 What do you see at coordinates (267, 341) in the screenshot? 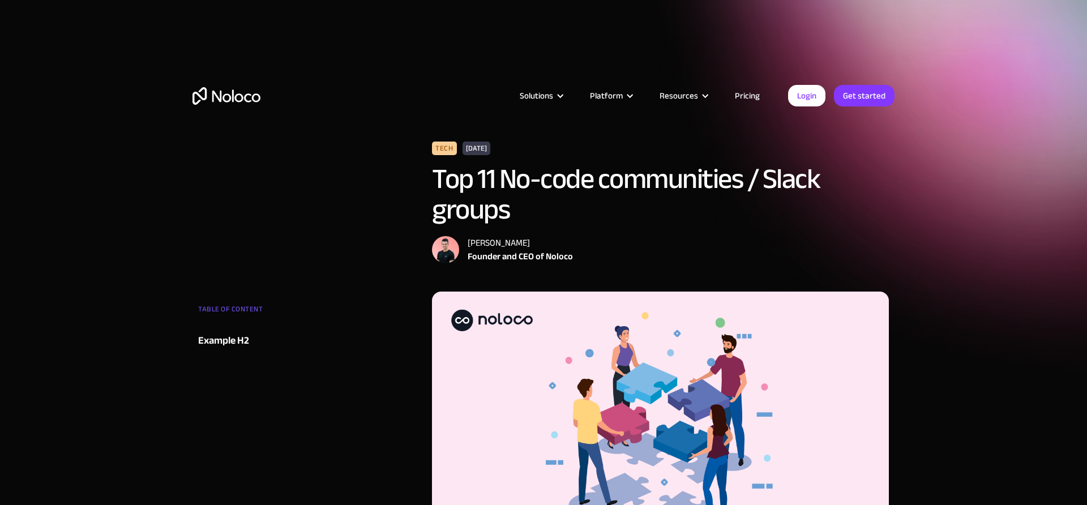
I see `a: Example H2` at bounding box center [267, 341].